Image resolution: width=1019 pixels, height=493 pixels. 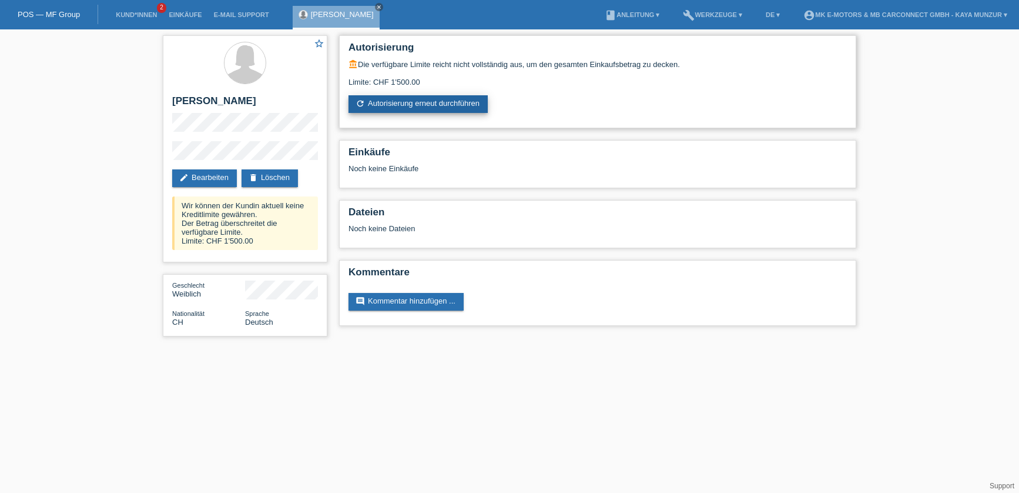 What do you see at coordinates (184, 178) in the screenshot?
I see `i: edit` at bounding box center [184, 178].